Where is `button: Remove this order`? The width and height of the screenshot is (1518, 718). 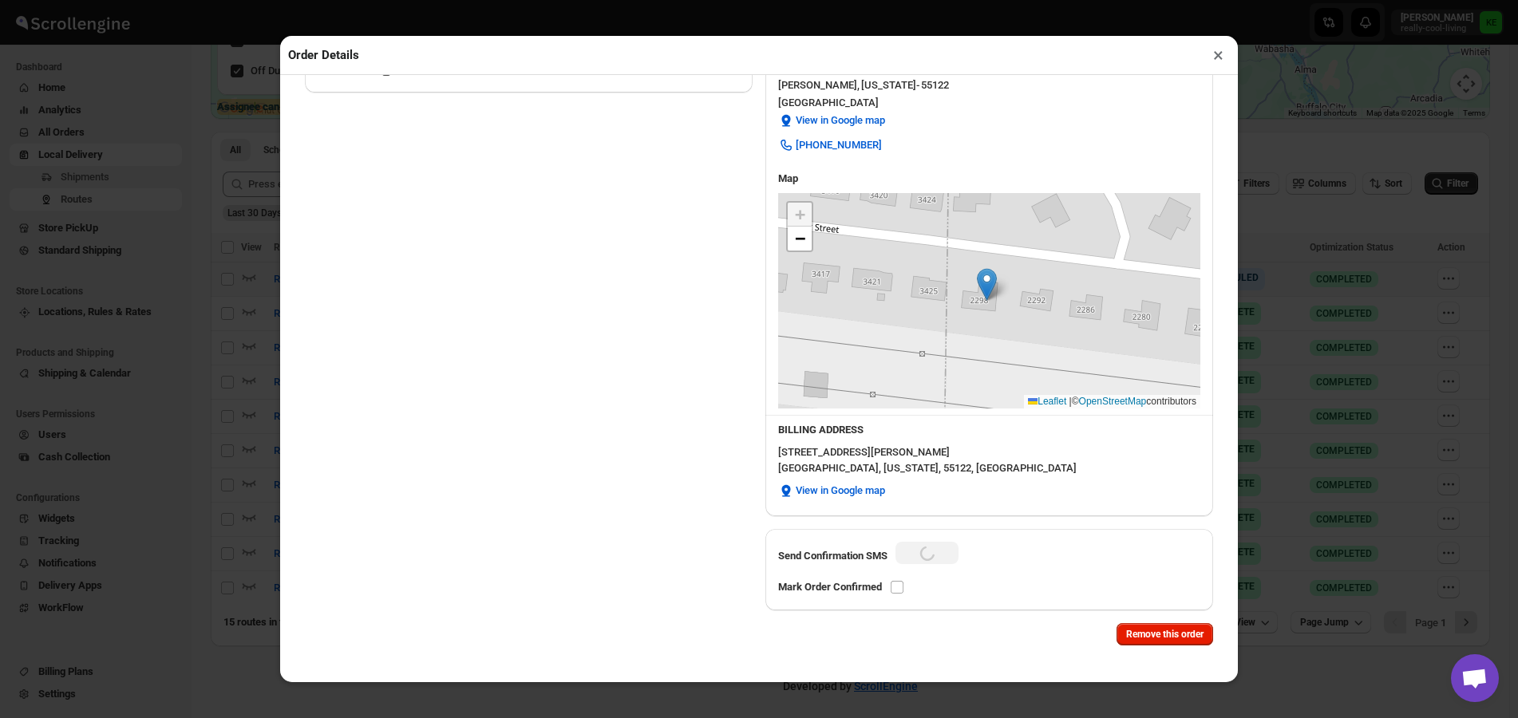
button: Remove this order is located at coordinates (1164, 634).